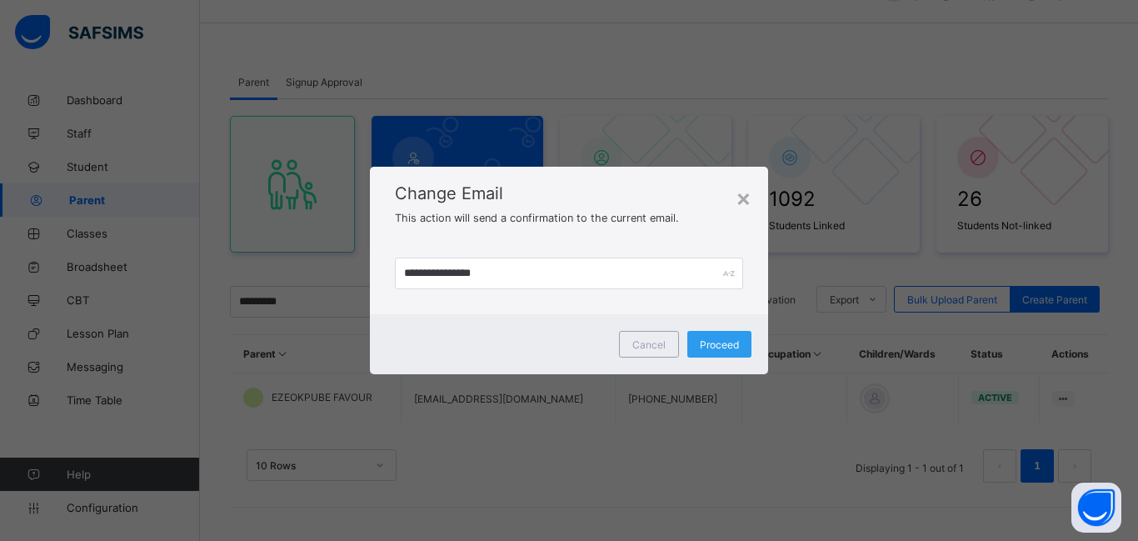  I want to click on span: This action will send a confirmation to the current email., so click(537, 217).